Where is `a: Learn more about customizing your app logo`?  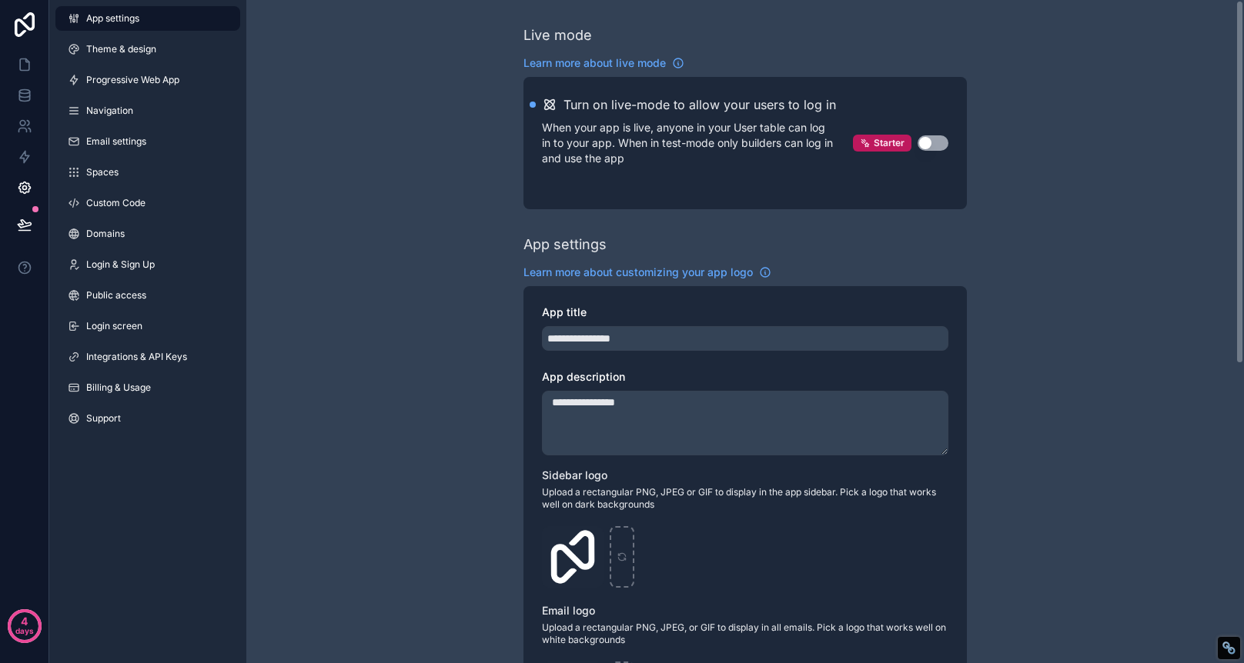 a: Learn more about customizing your app logo is located at coordinates (647, 272).